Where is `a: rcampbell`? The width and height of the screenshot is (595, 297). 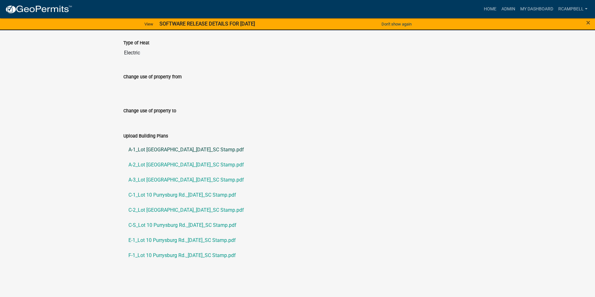
a: rcampbell is located at coordinates (573, 9).